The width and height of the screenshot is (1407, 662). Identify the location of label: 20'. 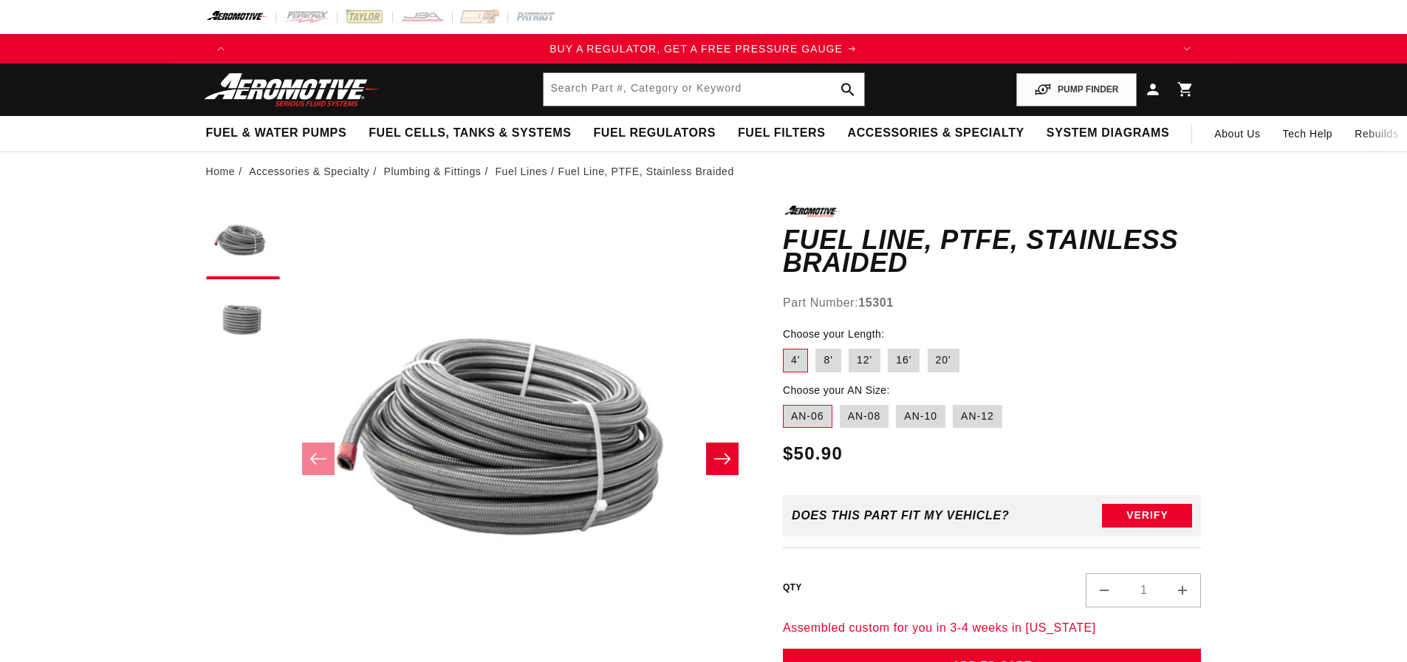
(943, 360).